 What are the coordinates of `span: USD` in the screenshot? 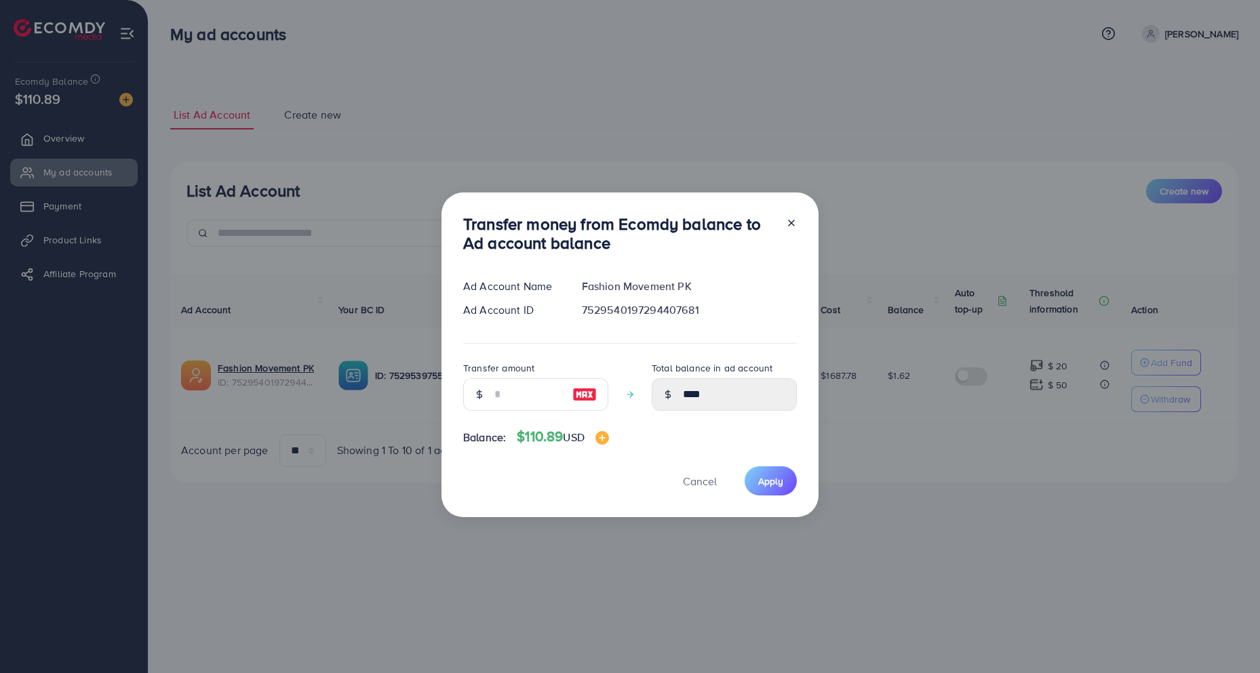 It's located at (573, 437).